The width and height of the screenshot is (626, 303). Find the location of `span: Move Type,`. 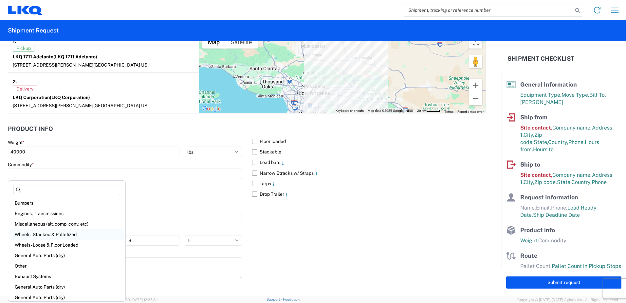

span: Move Type, is located at coordinates (575, 95).